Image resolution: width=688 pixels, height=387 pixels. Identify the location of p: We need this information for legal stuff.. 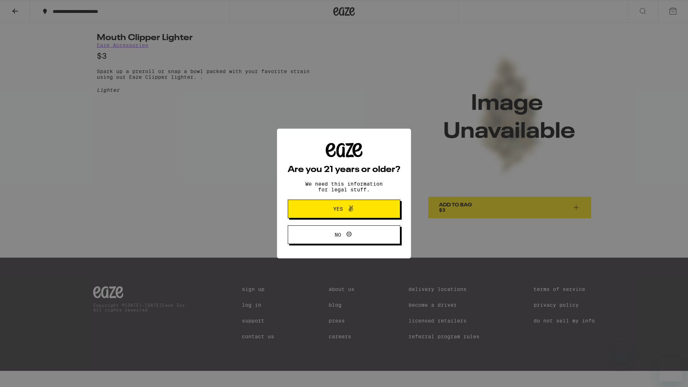
(344, 187).